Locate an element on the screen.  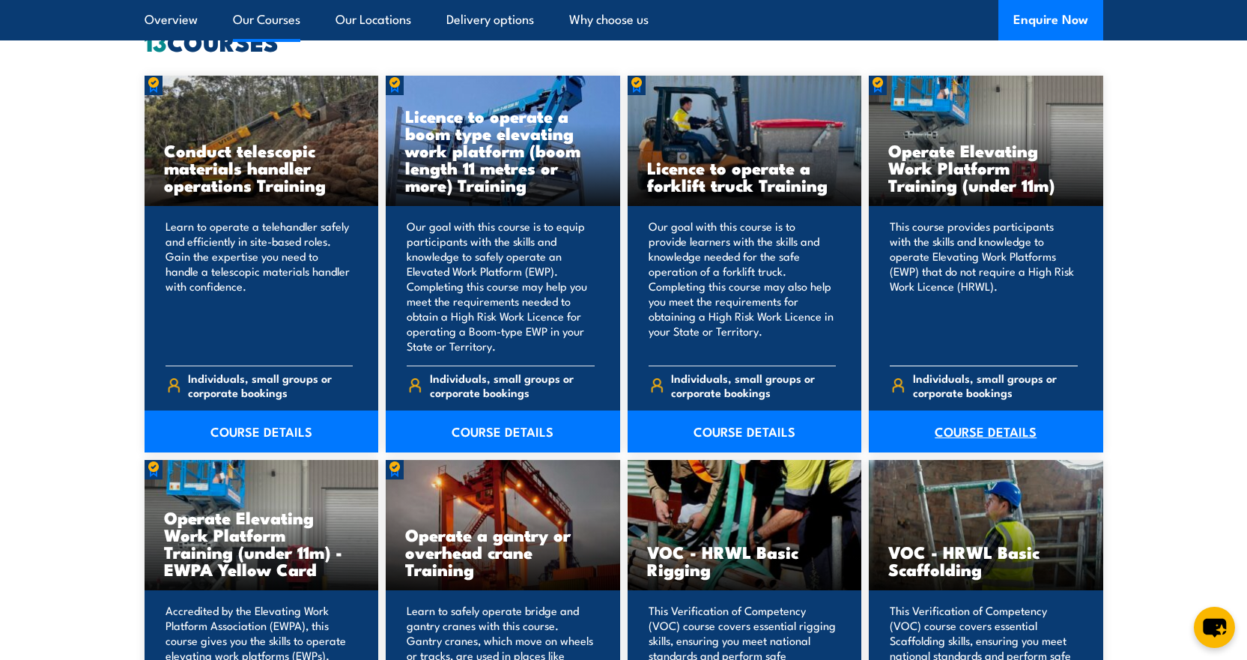
p: Our goal with this course is to equip participants with the skills and knowledge to safely operat... is located at coordinates (500, 286).